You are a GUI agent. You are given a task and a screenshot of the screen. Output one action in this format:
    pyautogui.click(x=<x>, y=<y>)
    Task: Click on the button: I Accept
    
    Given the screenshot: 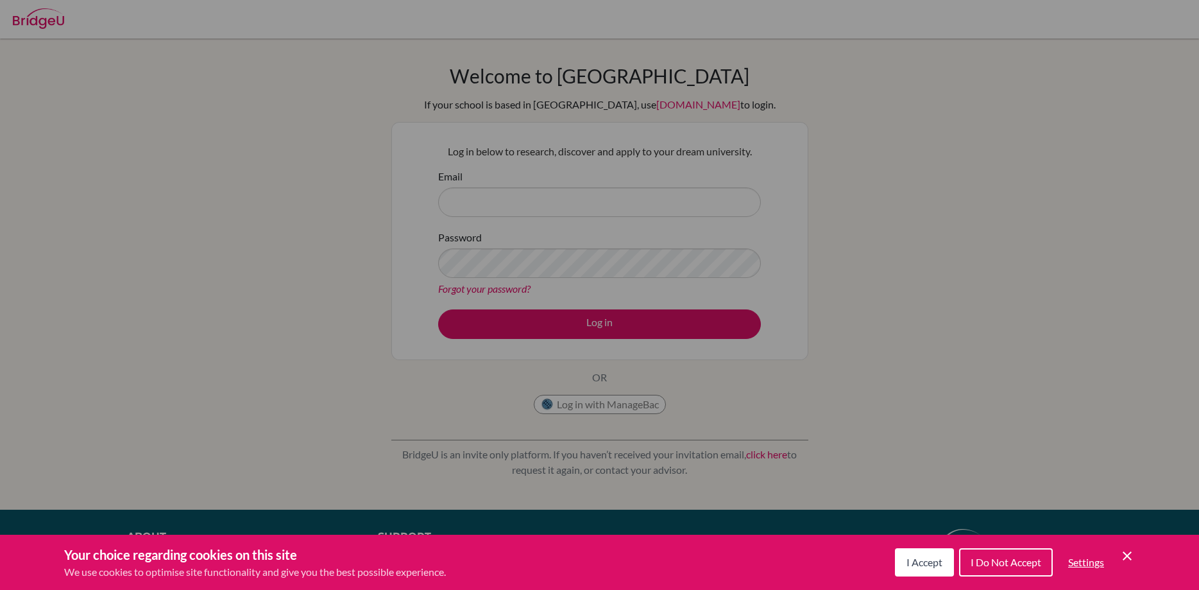 What is the action you would take?
    pyautogui.click(x=924, y=562)
    